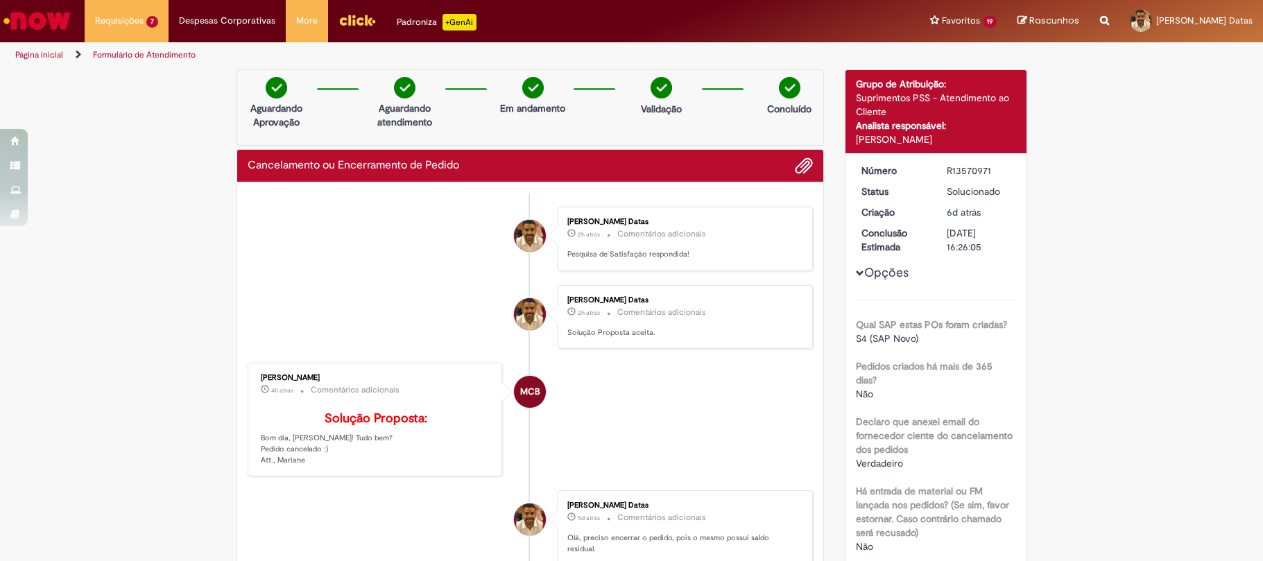  I want to click on span: 4h atrás, so click(282, 391).